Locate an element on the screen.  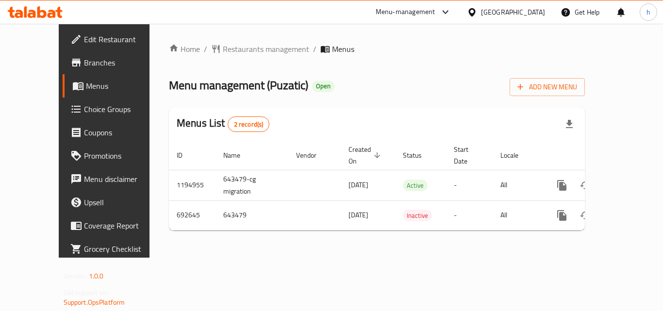
span: Inactive is located at coordinates (417, 215).